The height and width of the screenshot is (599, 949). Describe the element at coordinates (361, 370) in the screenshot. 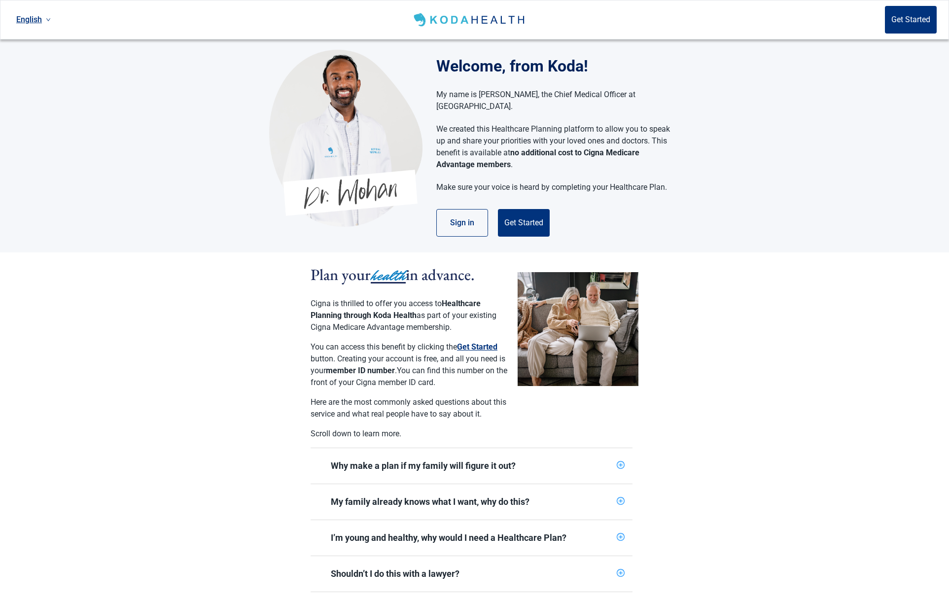

I see `strong: member ID number` at that location.